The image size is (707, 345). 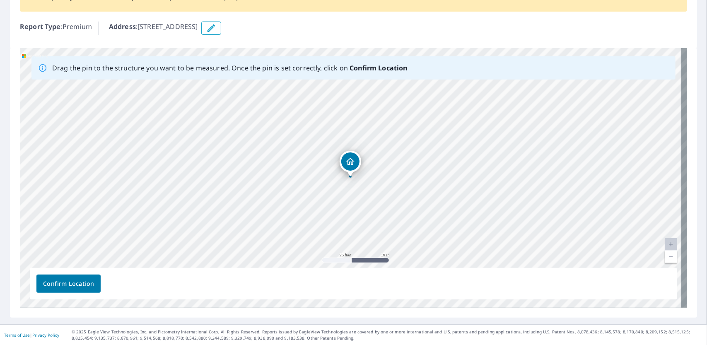 What do you see at coordinates (387, 335) in the screenshot?
I see `p: © 2025 Eagle View Technologies, Inc. and Pictometry International Corp. All Rights Reserved. Repo...` at bounding box center [387, 335].